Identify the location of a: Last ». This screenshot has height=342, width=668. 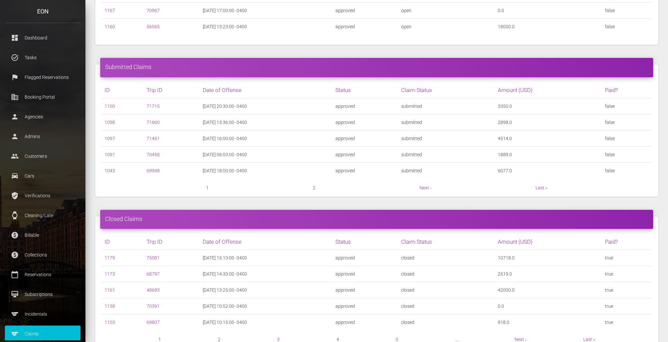
(542, 188).